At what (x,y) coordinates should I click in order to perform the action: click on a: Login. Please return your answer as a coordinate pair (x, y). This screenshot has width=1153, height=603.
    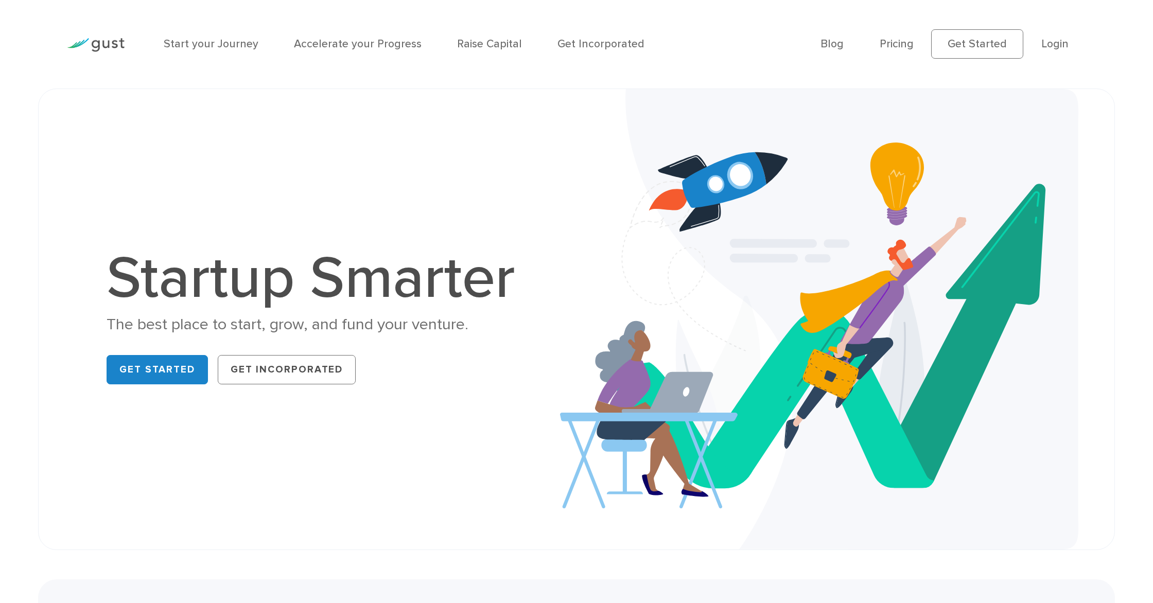
    Looking at the image, I should click on (1055, 44).